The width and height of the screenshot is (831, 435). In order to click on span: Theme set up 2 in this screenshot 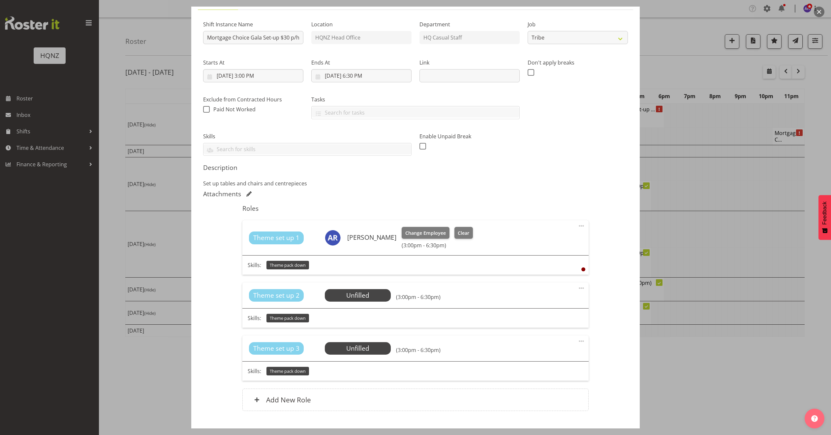, I will do `click(276, 296)`.